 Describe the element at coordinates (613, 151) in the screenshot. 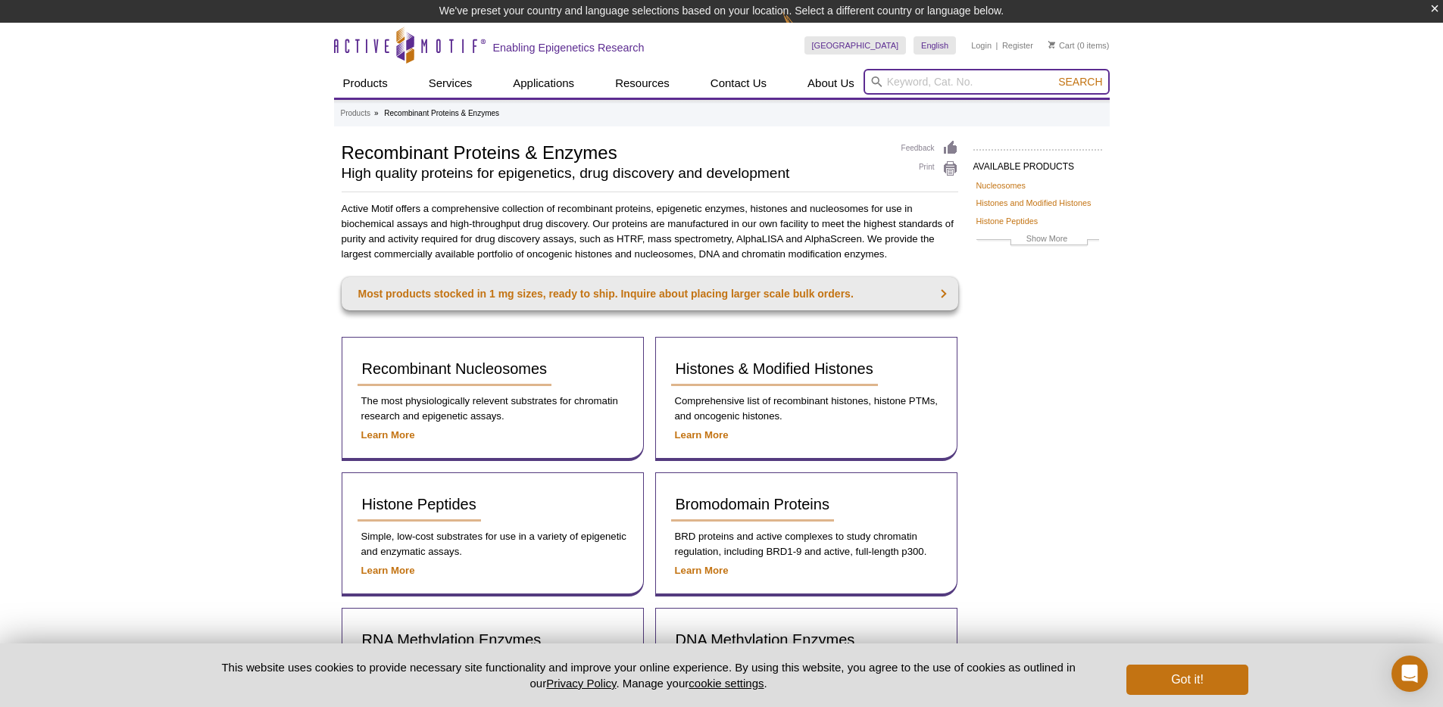

I see `h1: Recombinant Proteins & Enzymes` at that location.